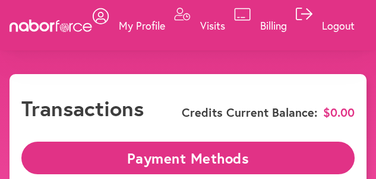 This screenshot has height=179, width=376. I want to click on span: Credits Current Balance:, so click(250, 113).